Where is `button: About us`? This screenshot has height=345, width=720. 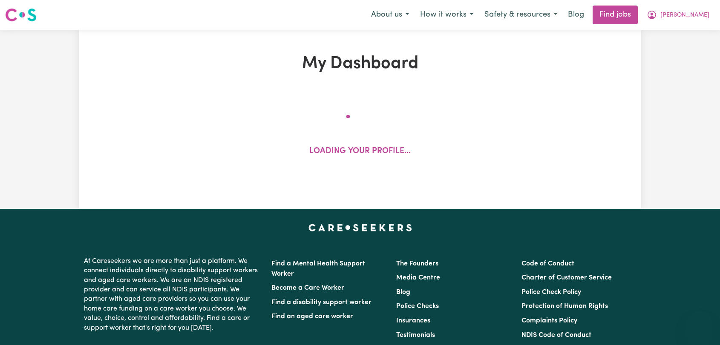
button: About us is located at coordinates (390, 15).